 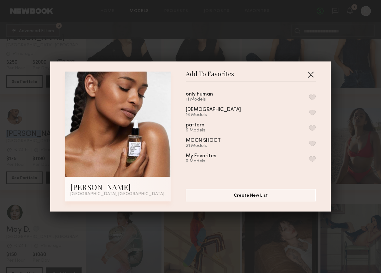 What do you see at coordinates (311, 74) in the screenshot?
I see `button: Close` at bounding box center [311, 74].